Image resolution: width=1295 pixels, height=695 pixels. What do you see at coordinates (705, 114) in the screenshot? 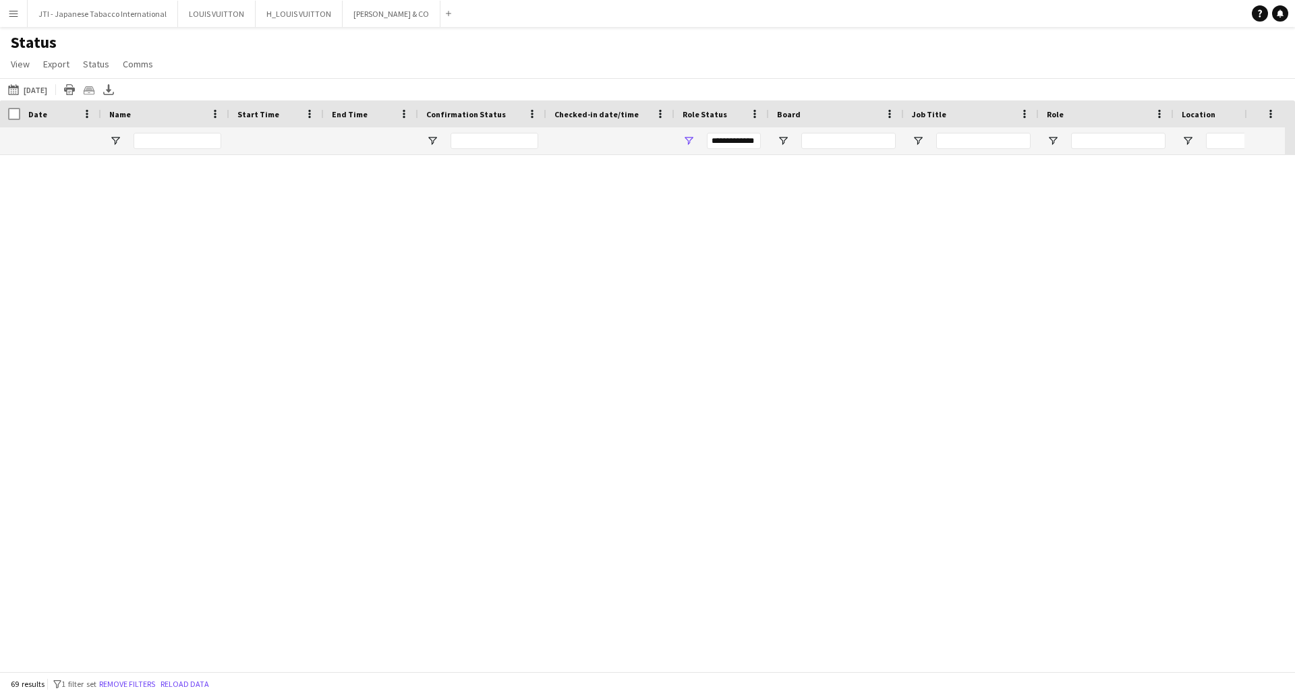
I see `span: Role Status` at bounding box center [705, 114].